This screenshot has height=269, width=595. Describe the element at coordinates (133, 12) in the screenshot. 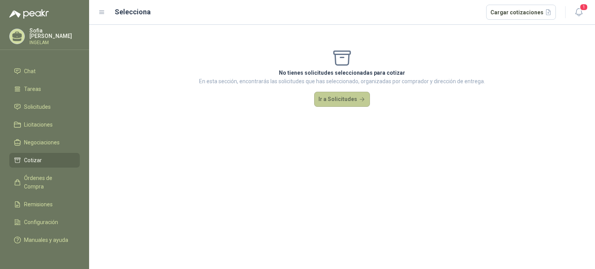

I see `h2: Selecciona` at that location.